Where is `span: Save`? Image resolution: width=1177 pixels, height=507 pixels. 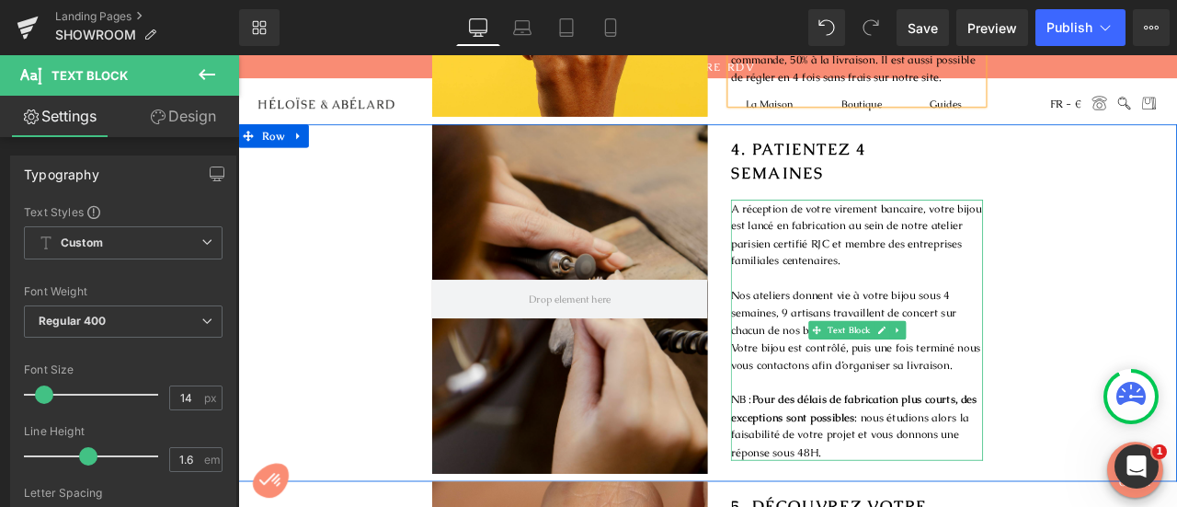
span: Save is located at coordinates (923, 28).